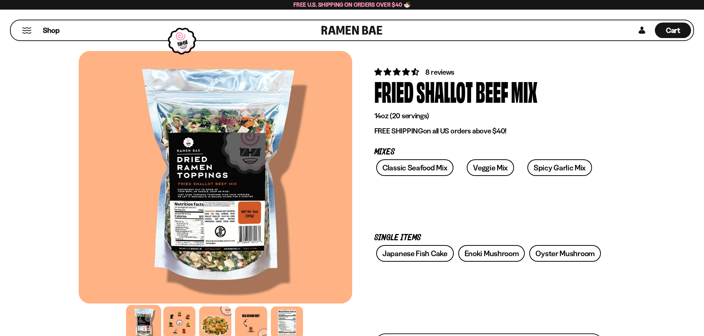 The height and width of the screenshot is (336, 704). Describe the element at coordinates (559, 167) in the screenshot. I see `a: Spicy Garlic Mix` at that location.